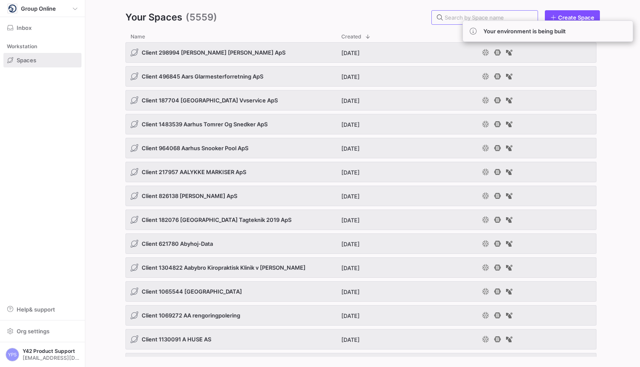  What do you see at coordinates (204, 124) in the screenshot?
I see `span: Client 1483539 Aarhus Tomrer Og Snedker ApS` at bounding box center [204, 124].